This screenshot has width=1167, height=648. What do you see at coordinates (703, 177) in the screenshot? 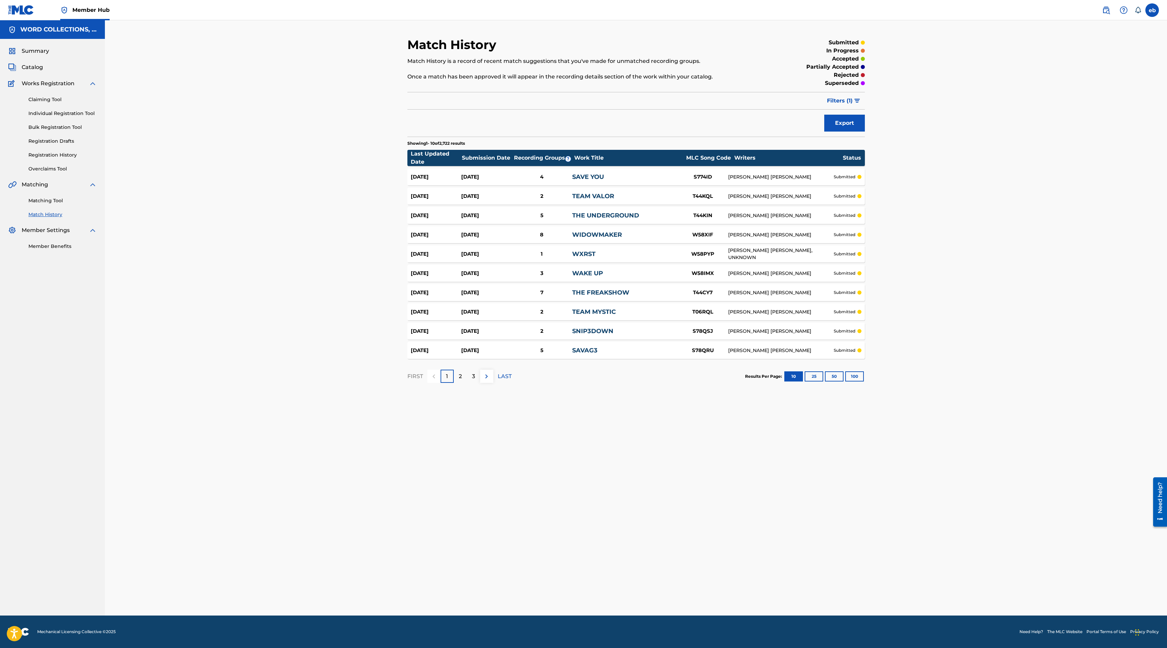
I see `div: S774ID` at bounding box center [703, 177].